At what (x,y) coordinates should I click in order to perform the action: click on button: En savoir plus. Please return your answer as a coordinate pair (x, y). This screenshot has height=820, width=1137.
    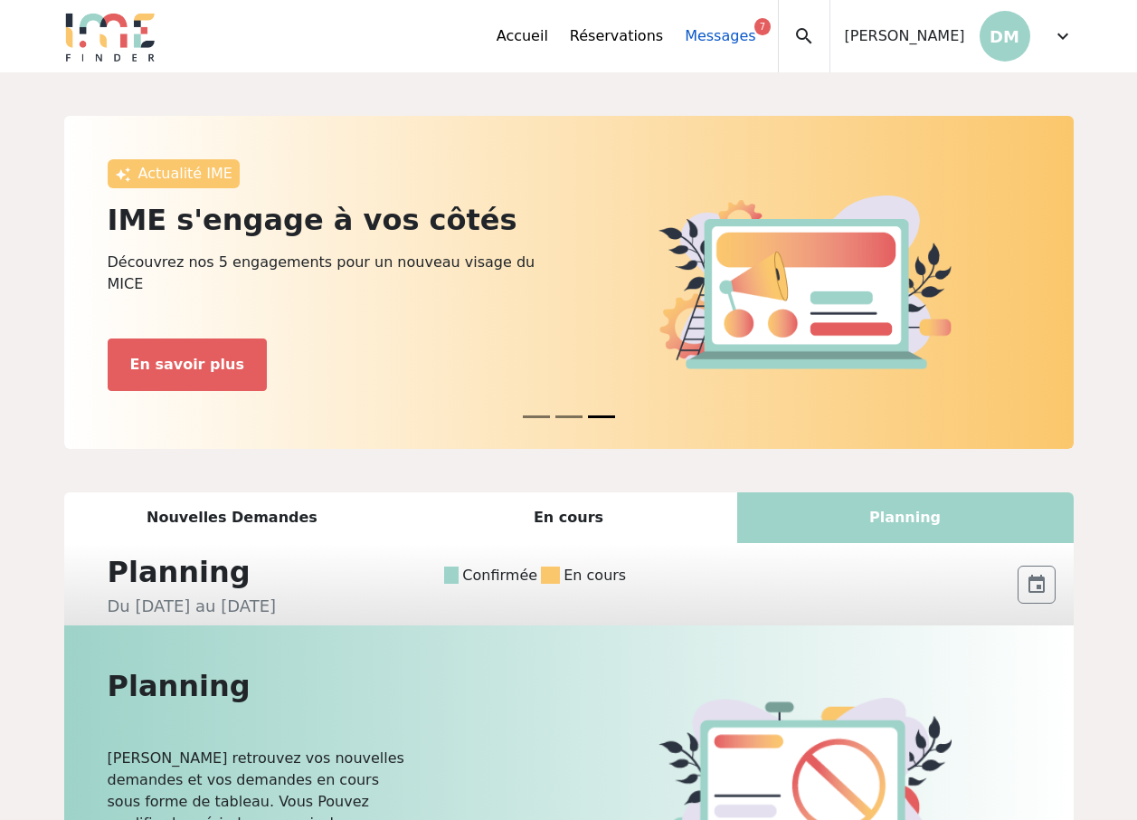
    Looking at the image, I should click on (187, 365).